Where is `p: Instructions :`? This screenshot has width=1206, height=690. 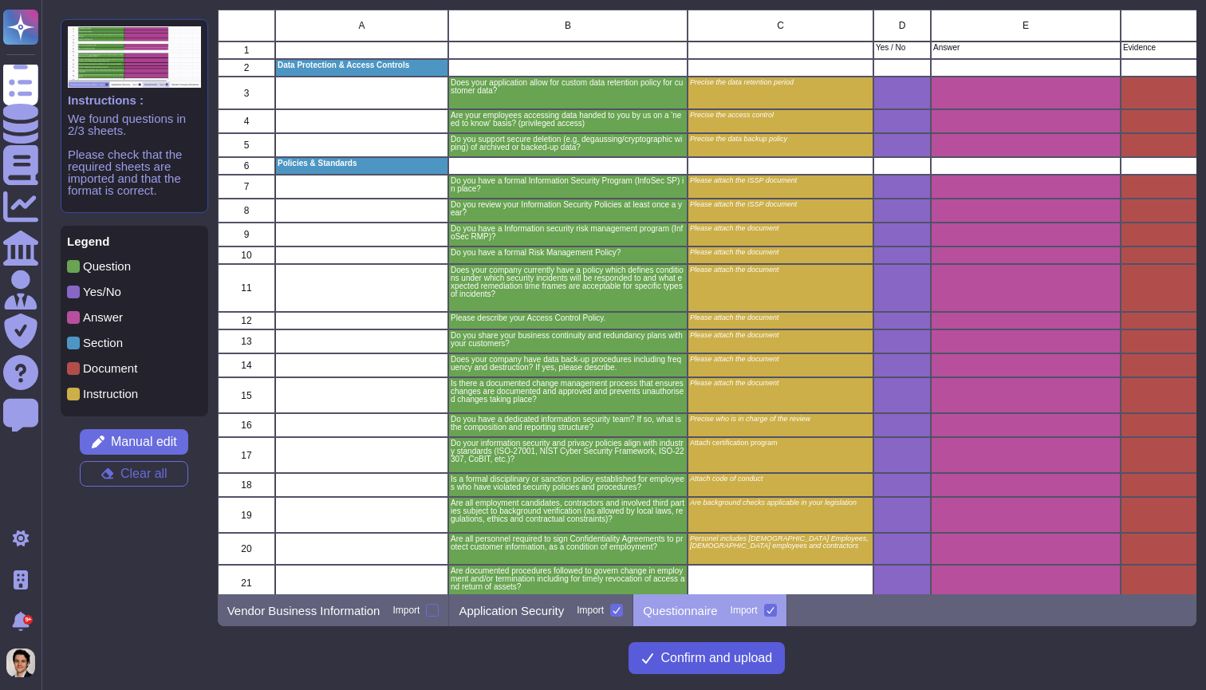
p: Instructions : is located at coordinates (134, 100).